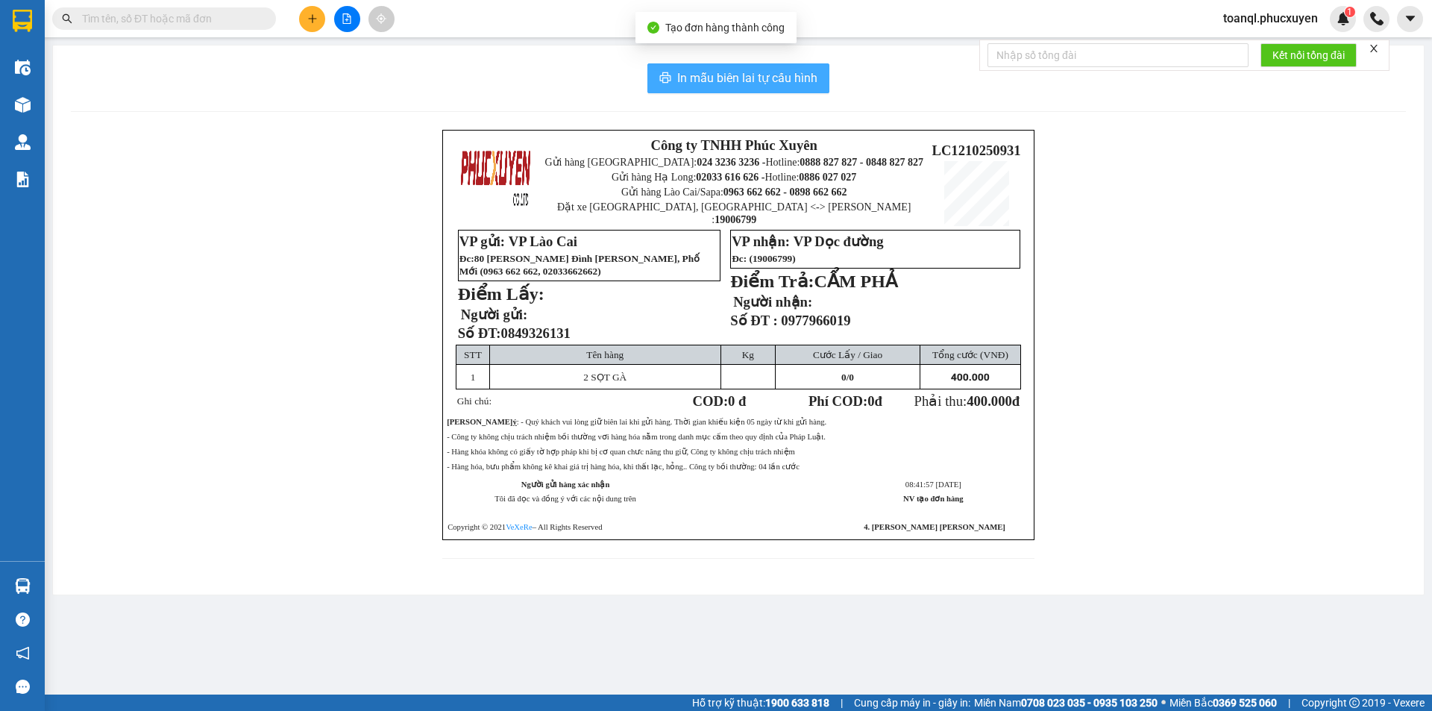  What do you see at coordinates (1410, 19) in the screenshot?
I see `button: caret-down` at bounding box center [1410, 19].